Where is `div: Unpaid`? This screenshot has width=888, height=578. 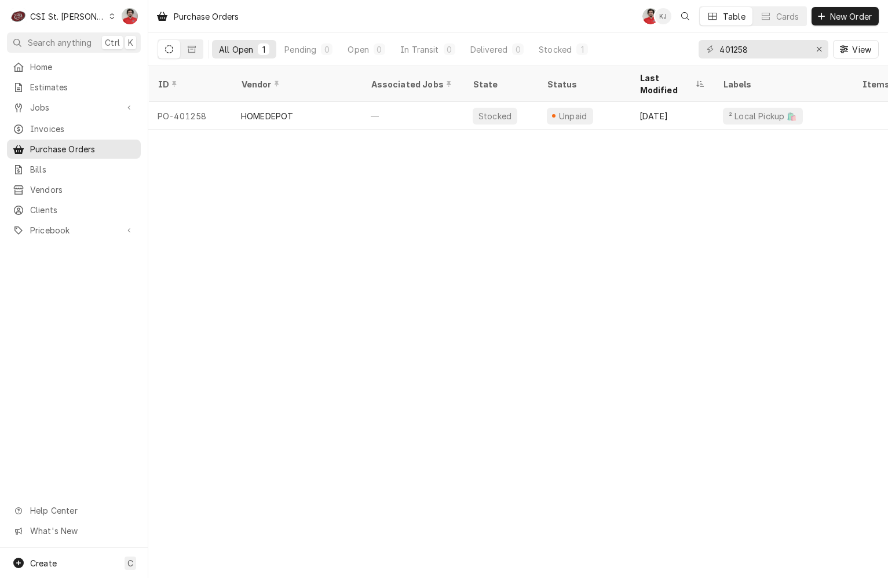
div: Unpaid is located at coordinates (573, 116).